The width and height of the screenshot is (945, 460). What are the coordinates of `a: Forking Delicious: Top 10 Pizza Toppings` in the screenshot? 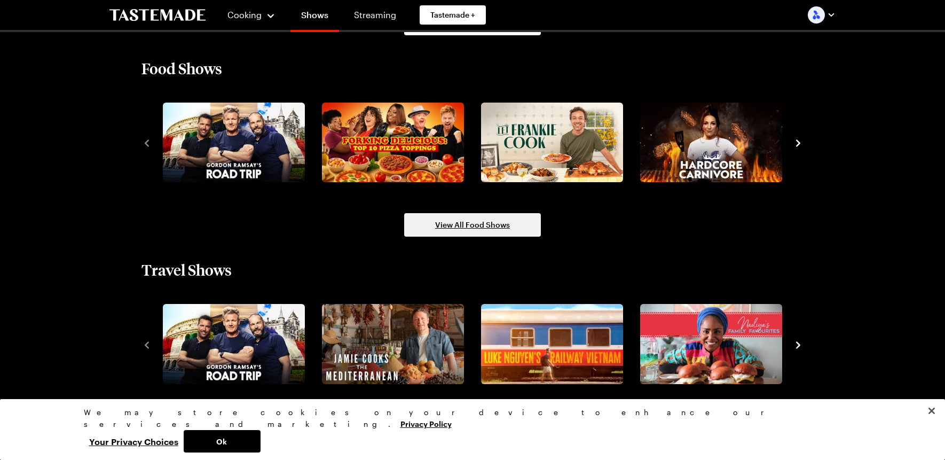 It's located at (391, 143).